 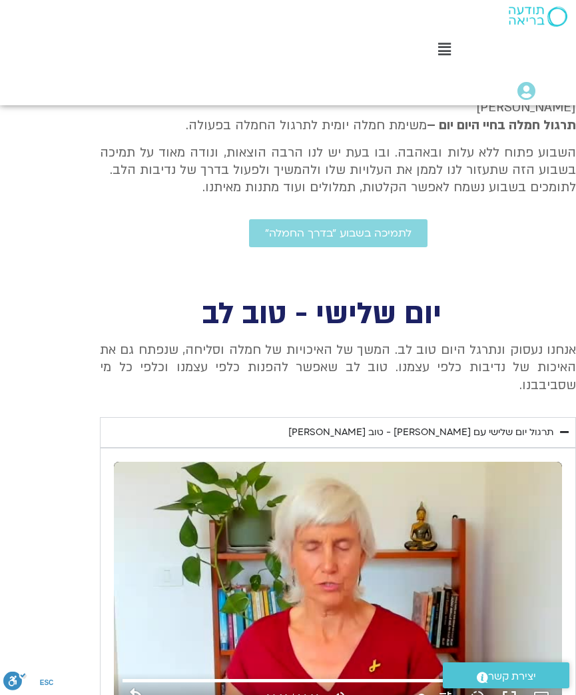 I want to click on p: השבוע פתוח ללא עלות ובאהבה. ובו בעת יש לנו הרבה הוצאות, ונודה מאוד על תמיכה בשבוע הזה שתעזור לנו ..., so click(x=338, y=170).